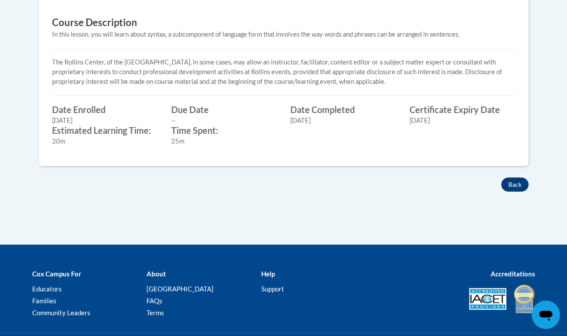 This screenshot has width=567, height=336. Describe the element at coordinates (44, 300) in the screenshot. I see `a: Families` at that location.